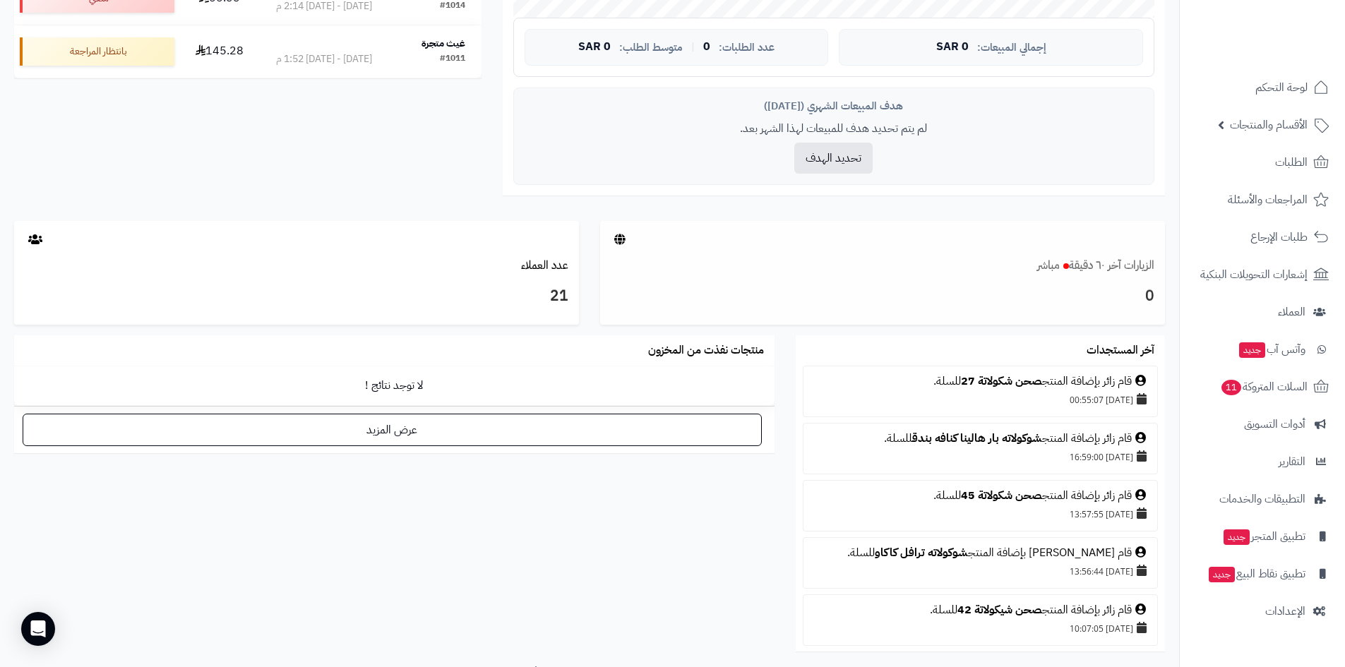 Image resolution: width=1345 pixels, height=667 pixels. I want to click on strong: غيث متجرة, so click(443, 43).